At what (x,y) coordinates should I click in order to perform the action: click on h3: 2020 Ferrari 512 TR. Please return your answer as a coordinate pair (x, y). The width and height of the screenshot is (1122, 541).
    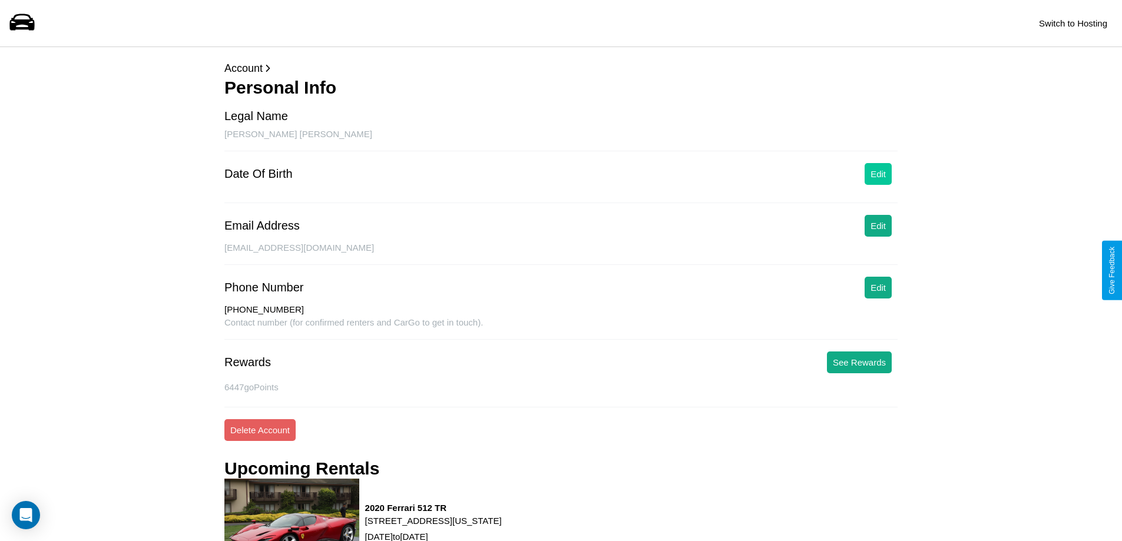
    Looking at the image, I should click on (433, 507).